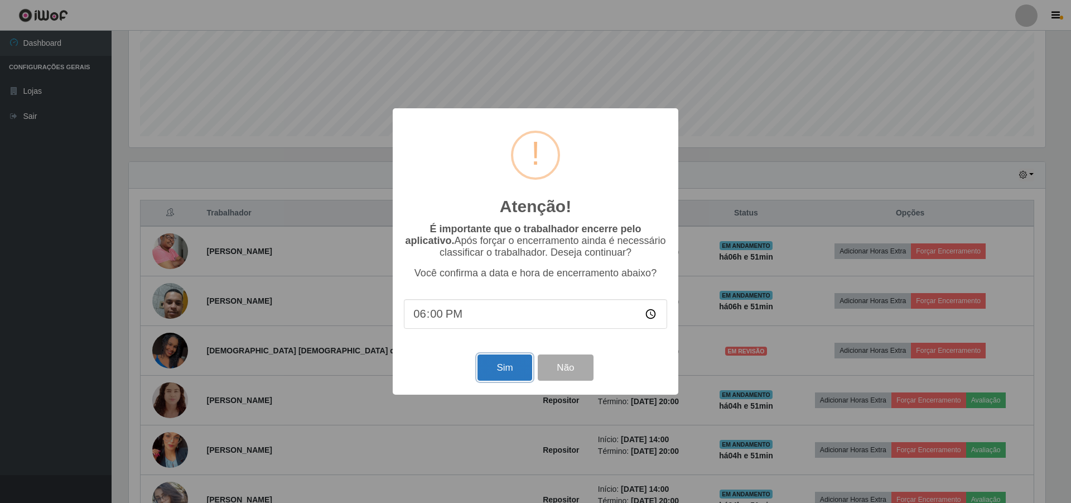 The height and width of the screenshot is (503, 1071). Describe the element at coordinates (536, 273) in the screenshot. I see `p: Você confirma a data e hora de encerramento abaixo?` at that location.